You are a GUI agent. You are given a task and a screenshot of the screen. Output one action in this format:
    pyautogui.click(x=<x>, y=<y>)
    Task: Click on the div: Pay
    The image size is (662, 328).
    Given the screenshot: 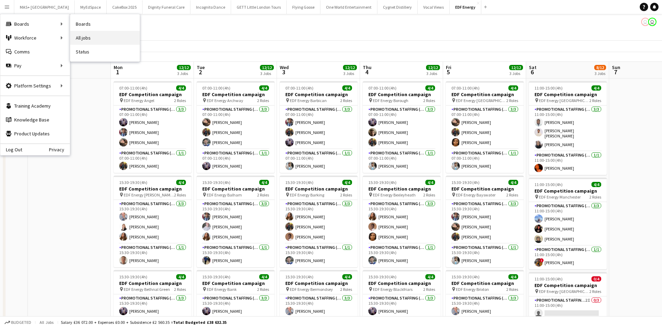 What is the action you would take?
    pyautogui.click(x=35, y=66)
    